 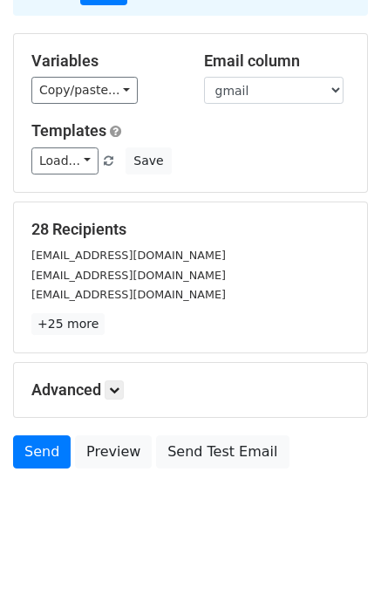 What do you see at coordinates (148, 160) in the screenshot?
I see `button: Save` at bounding box center [148, 160].